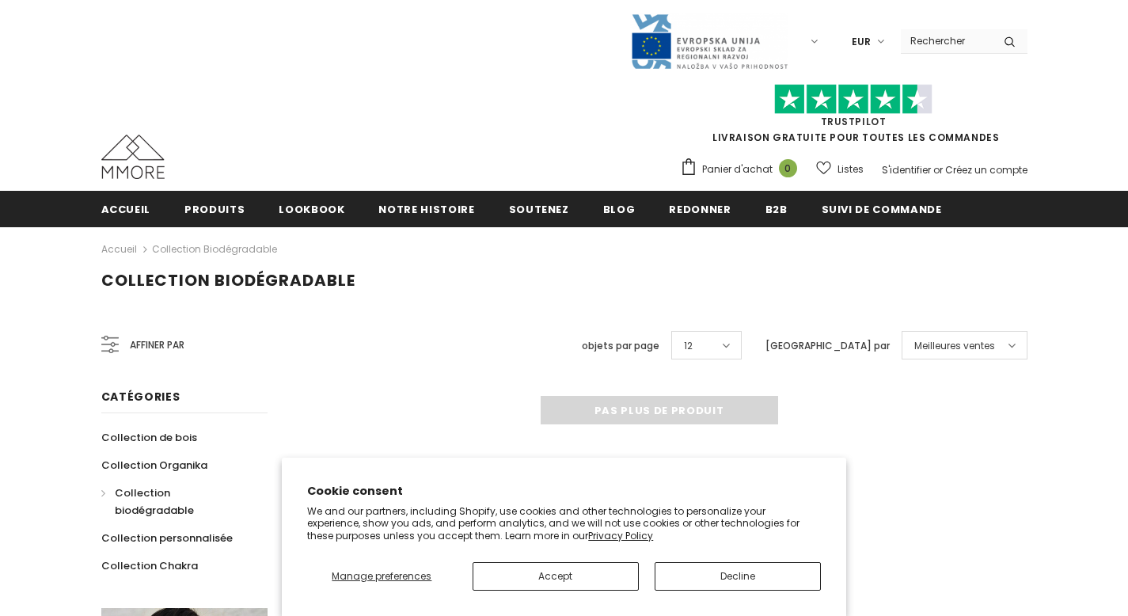 This screenshot has width=1128, height=616. I want to click on a: Collection Organika, so click(154, 465).